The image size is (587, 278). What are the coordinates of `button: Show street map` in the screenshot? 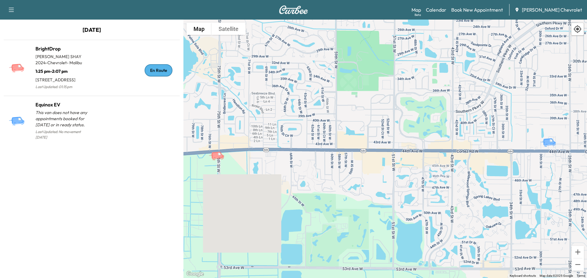 It's located at (199, 29).